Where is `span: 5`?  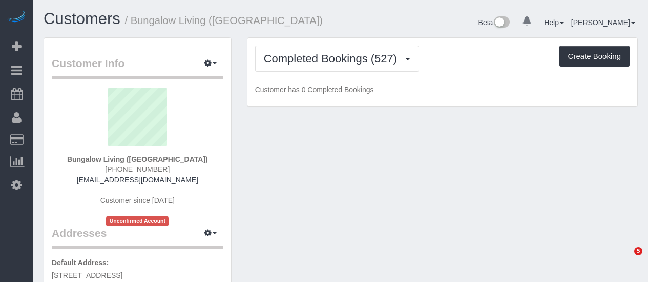
span: 5 is located at coordinates (638, 251).